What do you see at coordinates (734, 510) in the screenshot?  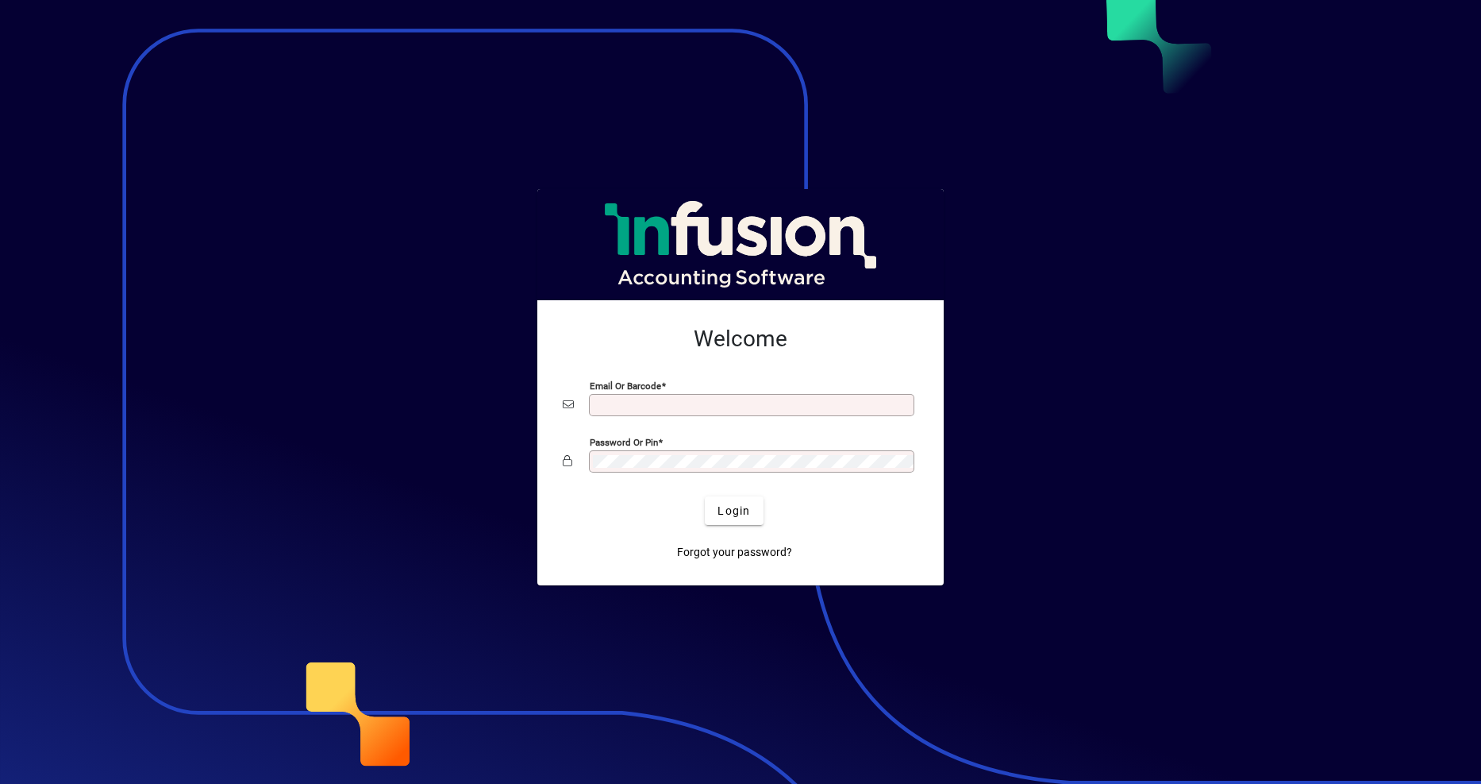 I see `span: Login` at bounding box center [734, 510].